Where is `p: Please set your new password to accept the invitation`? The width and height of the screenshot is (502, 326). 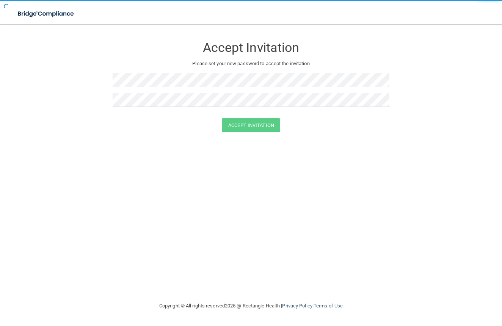
p: Please set your new password to accept the invitation is located at coordinates (251, 64).